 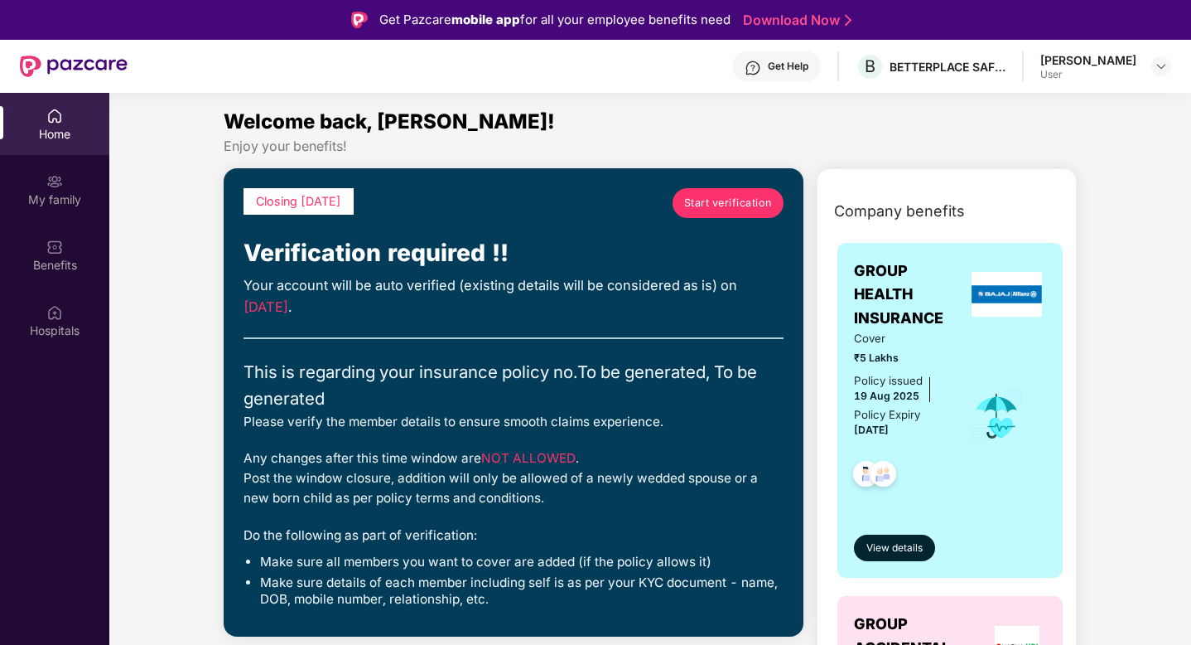 What do you see at coordinates (795, 20) in the screenshot?
I see `a: Download Now` at bounding box center [795, 20].